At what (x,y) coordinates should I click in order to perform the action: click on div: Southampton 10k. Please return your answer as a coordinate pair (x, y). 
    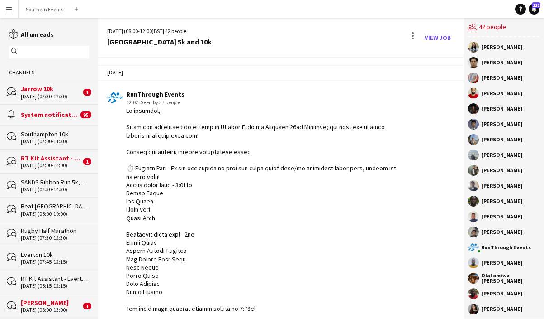
    Looking at the image, I should click on (55, 134).